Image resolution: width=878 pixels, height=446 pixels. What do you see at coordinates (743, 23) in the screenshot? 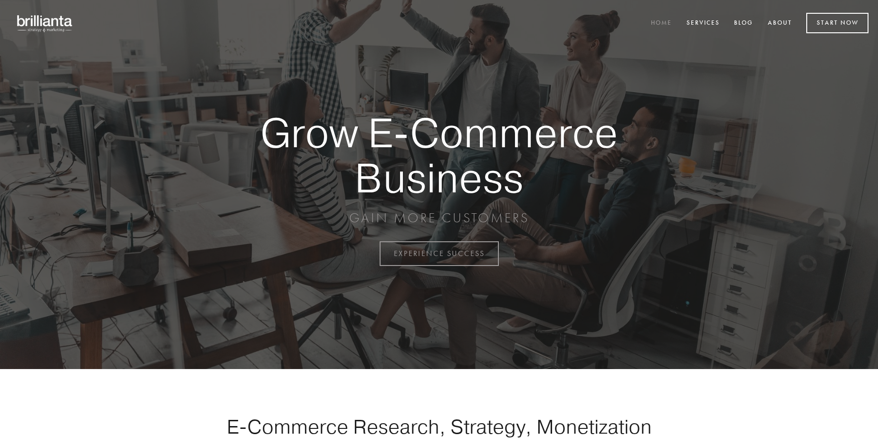
I see `a: Blog` at bounding box center [743, 23].